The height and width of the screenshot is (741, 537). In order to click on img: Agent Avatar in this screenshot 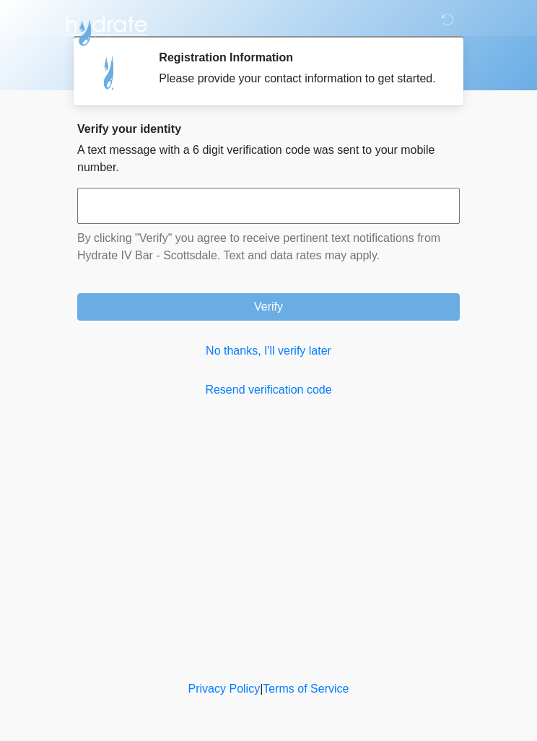, I will do `click(110, 72)`.